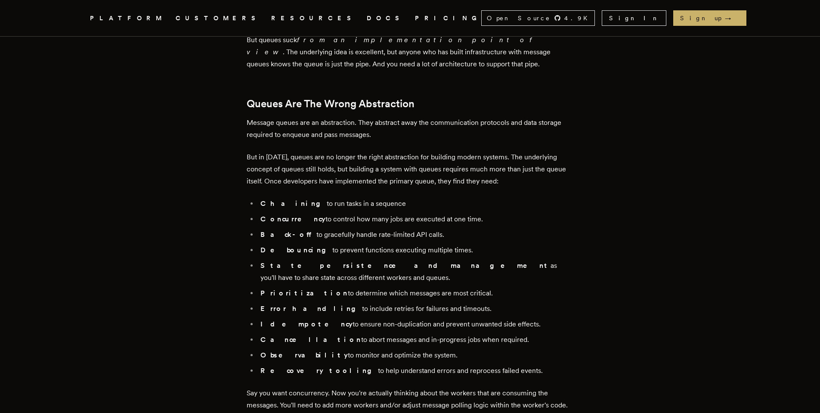 The height and width of the screenshot is (413, 820). Describe the element at coordinates (319, 370) in the screenshot. I see `strong: Recovery tooling` at that location.